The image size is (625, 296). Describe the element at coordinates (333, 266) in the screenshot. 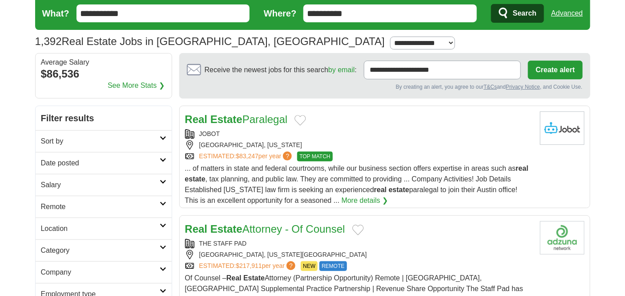

I see `span: REMOTE` at that location.